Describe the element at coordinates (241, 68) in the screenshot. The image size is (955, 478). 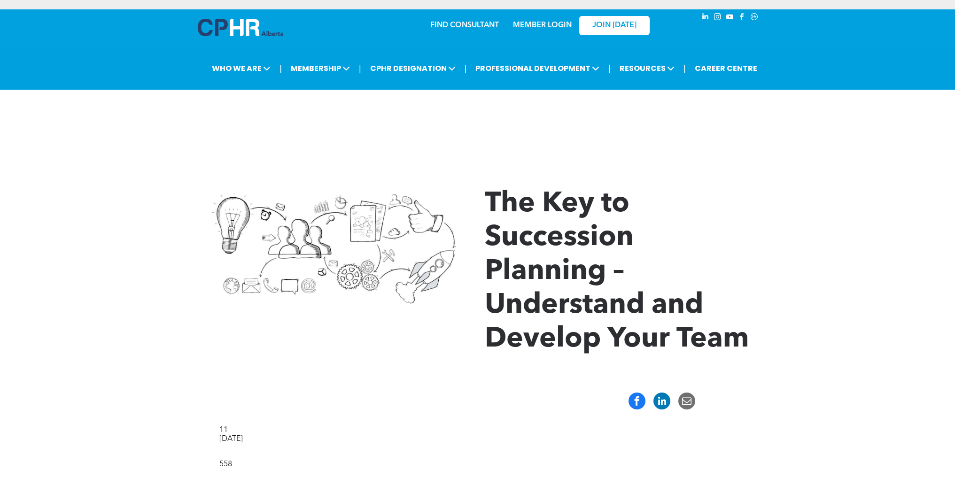
I see `span: WHO WE ARE` at that location.